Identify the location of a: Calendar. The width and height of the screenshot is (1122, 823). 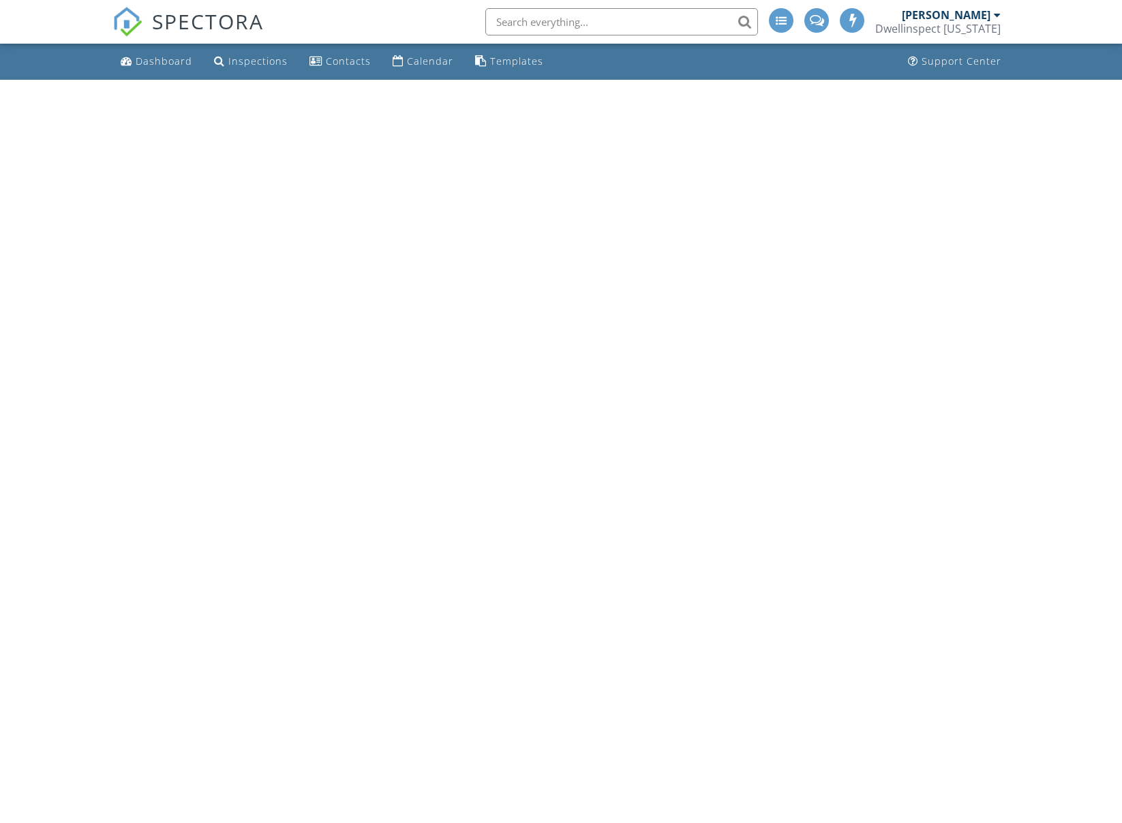
(423, 61).